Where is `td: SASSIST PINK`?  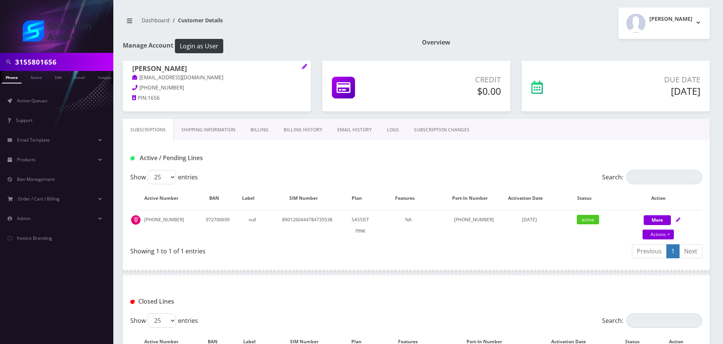 td: SASSIST PINK is located at coordinates (360, 225).